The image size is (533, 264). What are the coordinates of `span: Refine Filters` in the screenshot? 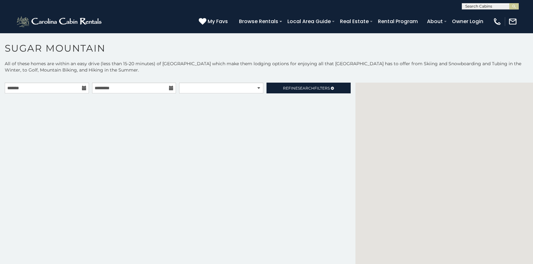 It's located at (306, 88).